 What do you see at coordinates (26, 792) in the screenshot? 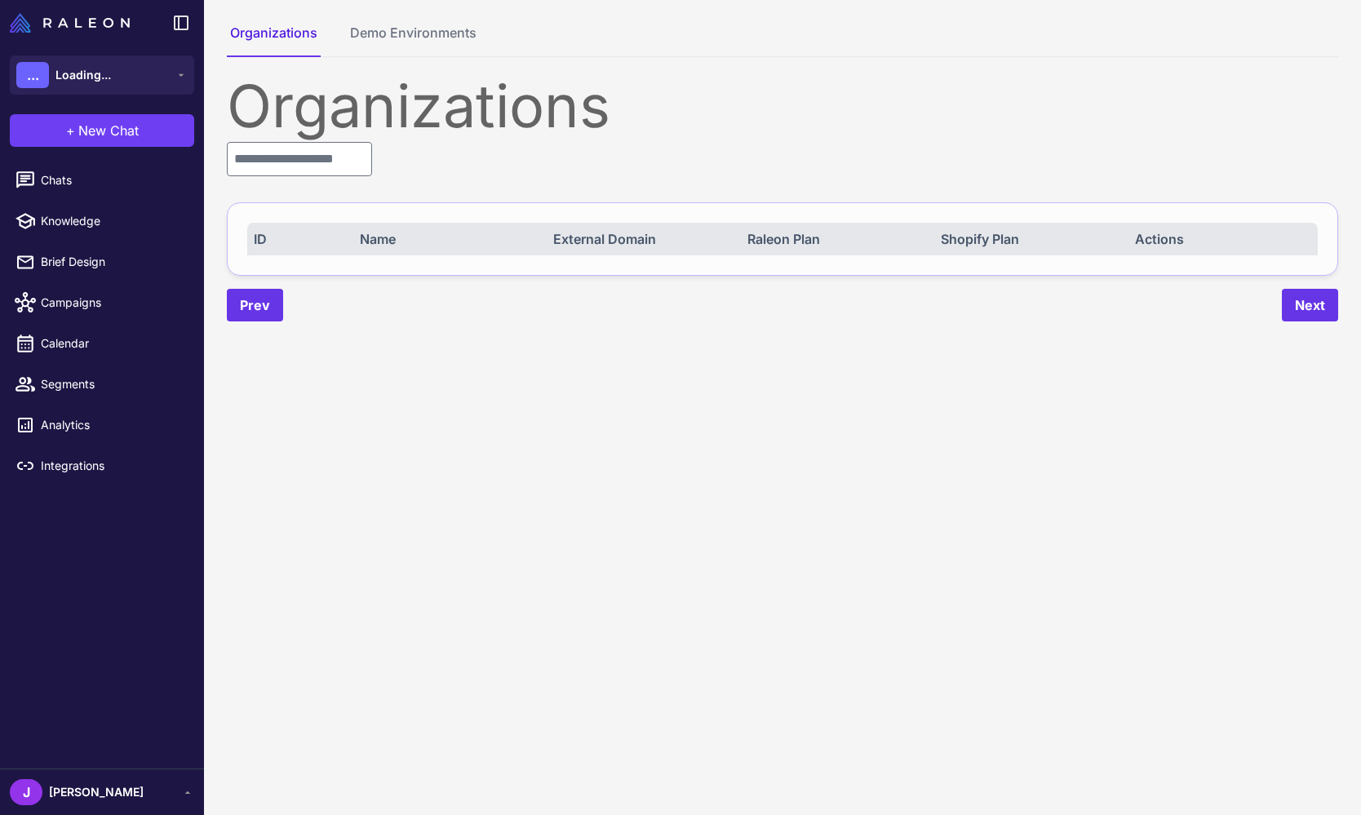
I see `div: J` at bounding box center [26, 792].